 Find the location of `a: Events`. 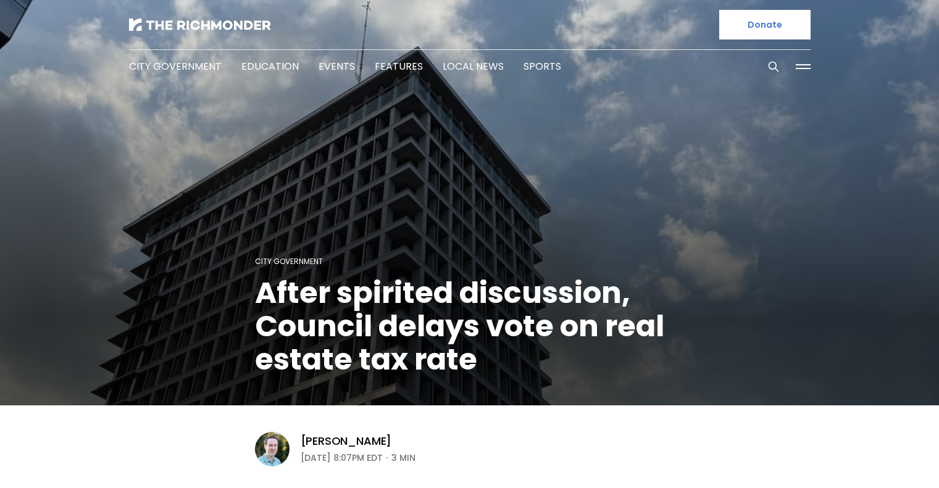

a: Events is located at coordinates (337, 66).